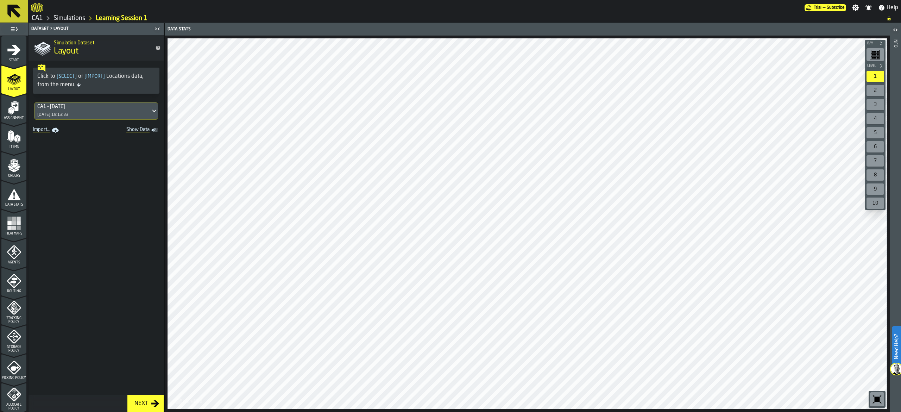  I want to click on div: Menu Subscription, so click(825, 8).